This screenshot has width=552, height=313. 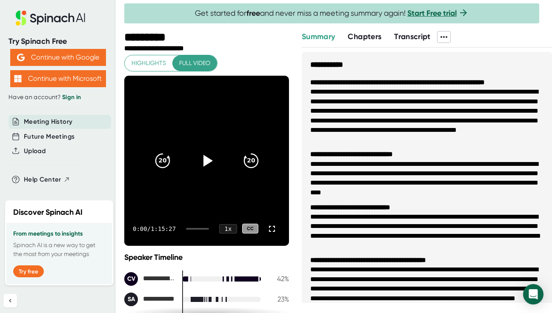 What do you see at coordinates (10, 301) in the screenshot?
I see `button: Collapse sidebar` at bounding box center [10, 301].